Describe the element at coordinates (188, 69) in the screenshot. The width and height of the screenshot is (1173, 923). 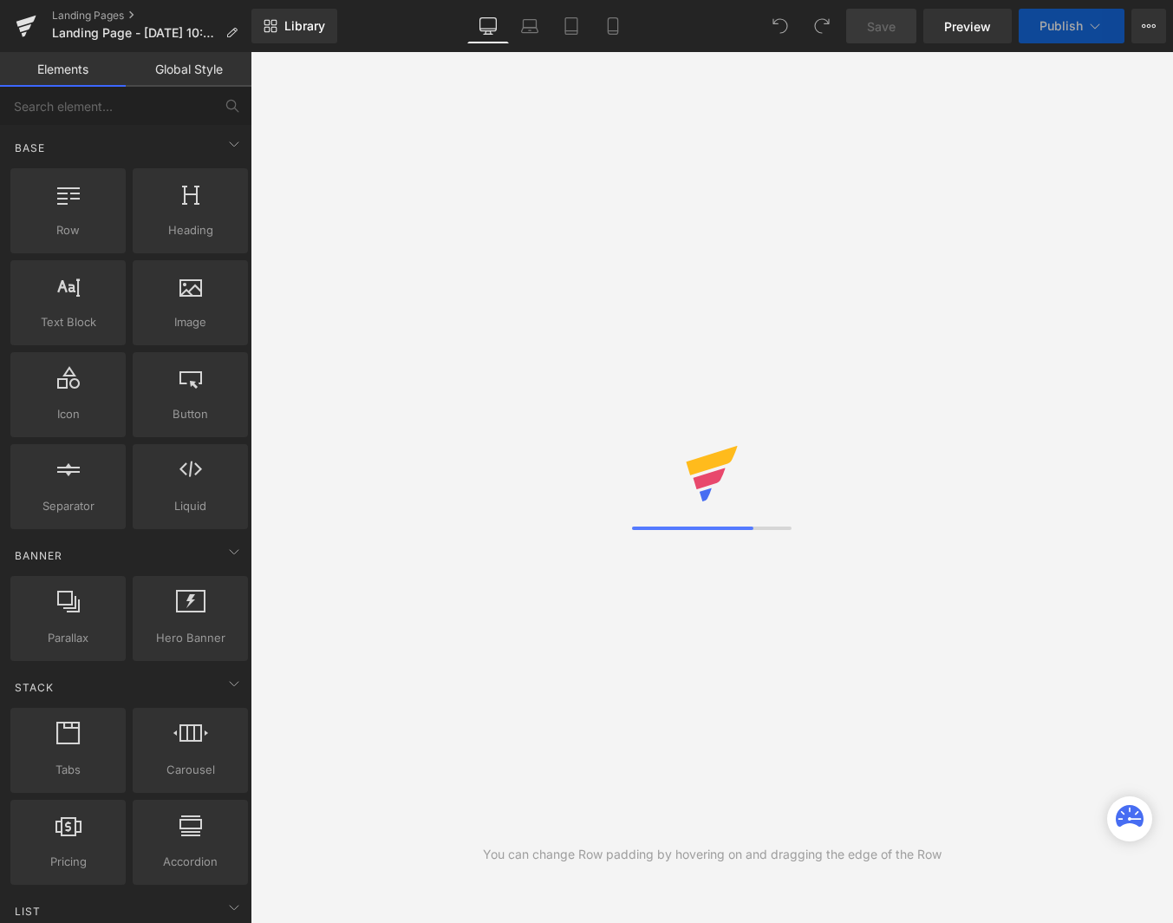
I see `a: Global Style` at that location.